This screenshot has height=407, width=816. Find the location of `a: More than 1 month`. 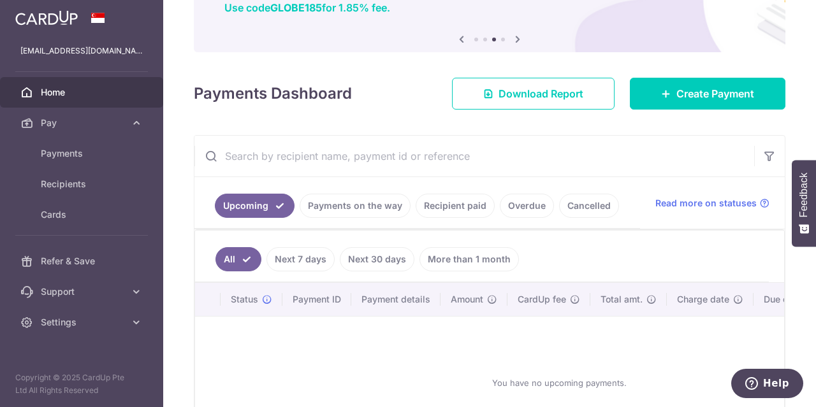

a: More than 1 month is located at coordinates (469, 260).